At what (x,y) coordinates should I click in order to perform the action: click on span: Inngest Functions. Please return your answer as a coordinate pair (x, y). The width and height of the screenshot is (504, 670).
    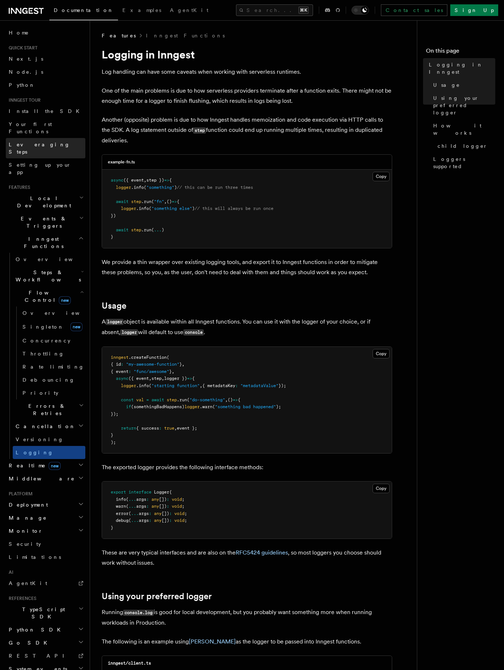
    Looking at the image, I should click on (42, 242).